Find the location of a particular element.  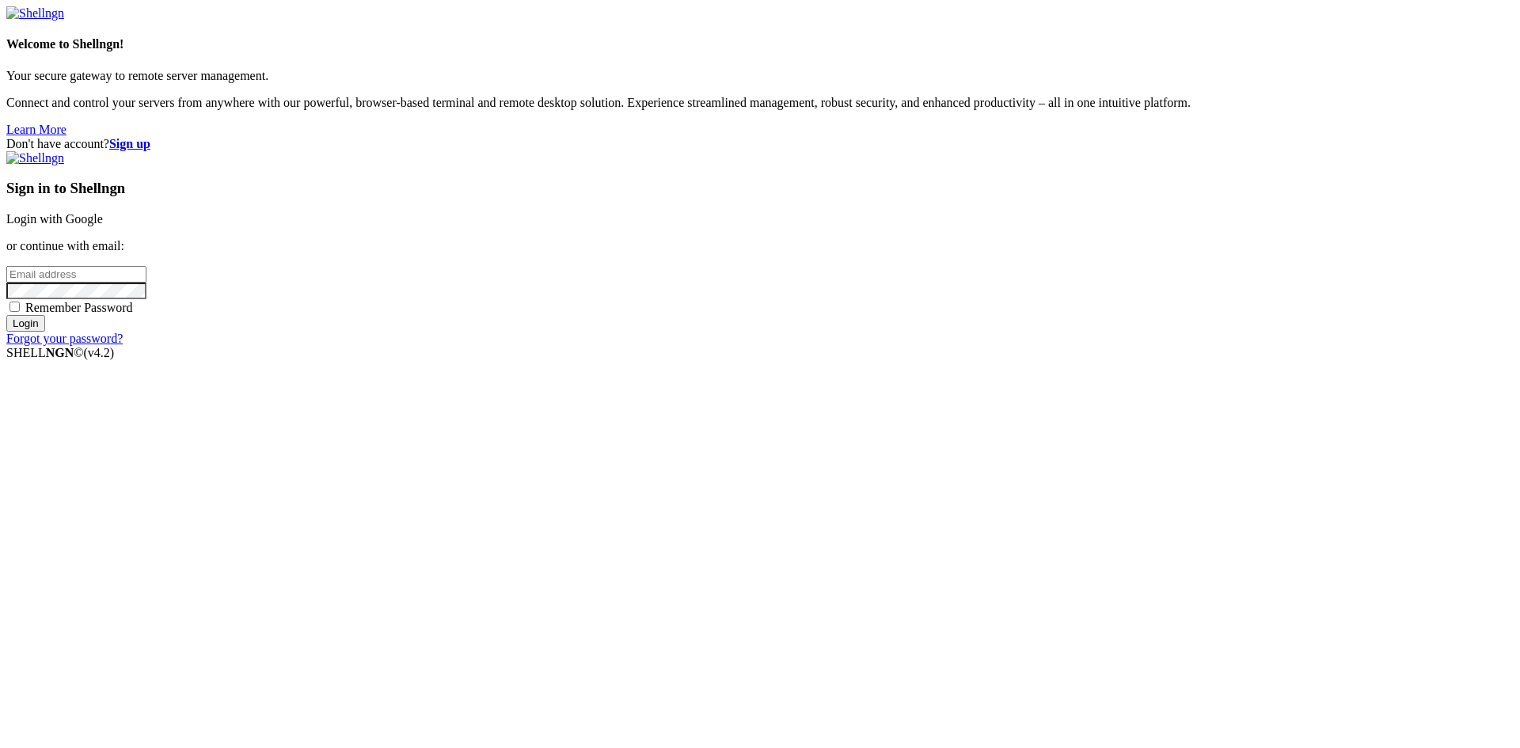

p: Connect and control your servers from anywhere with our powerful, browser-based terminal and remo... is located at coordinates (760, 103).